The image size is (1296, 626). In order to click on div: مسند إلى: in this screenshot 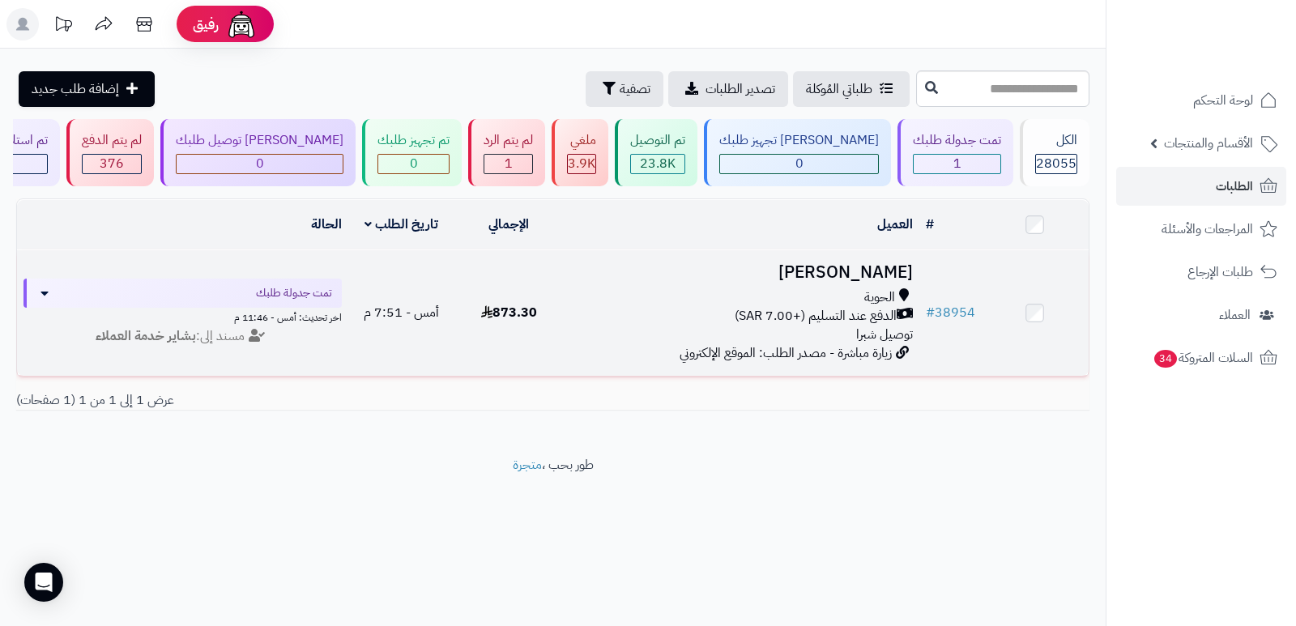, I will do `click(182, 336)`.